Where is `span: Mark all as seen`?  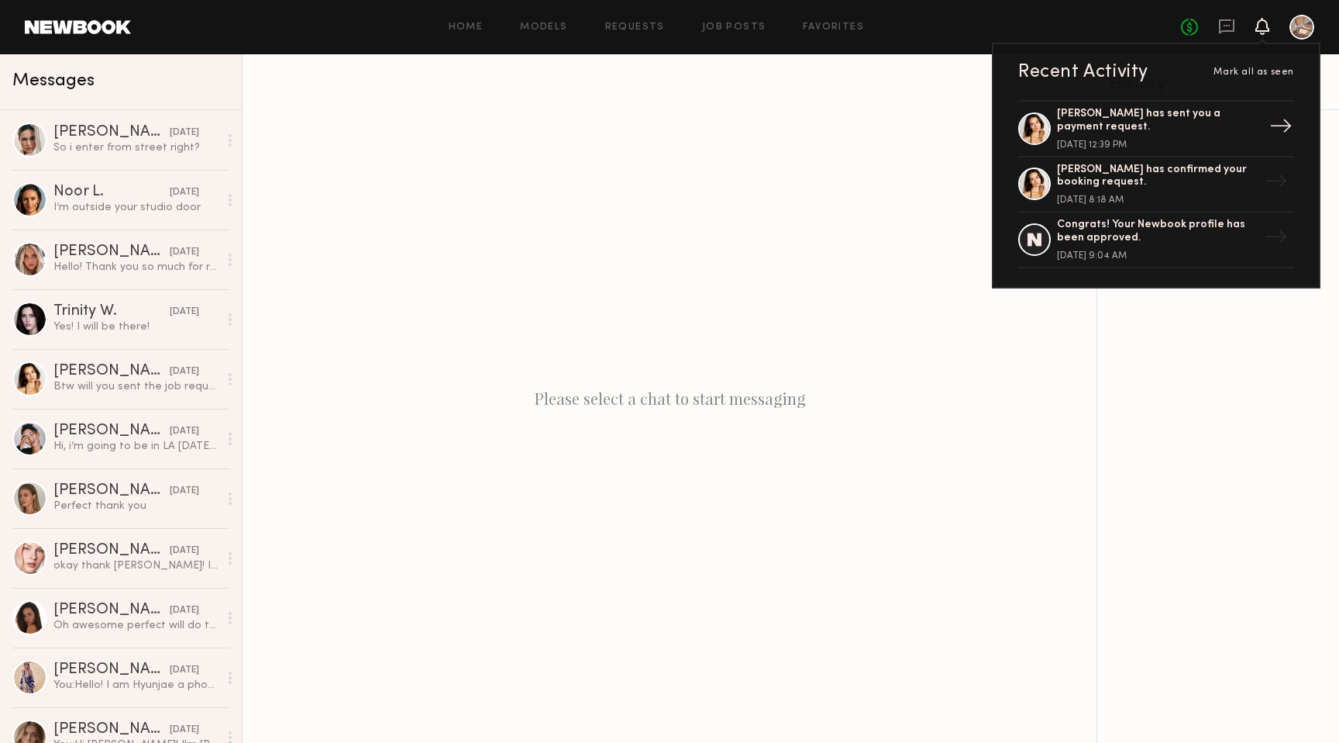
span: Mark all as seen is located at coordinates (1254, 72).